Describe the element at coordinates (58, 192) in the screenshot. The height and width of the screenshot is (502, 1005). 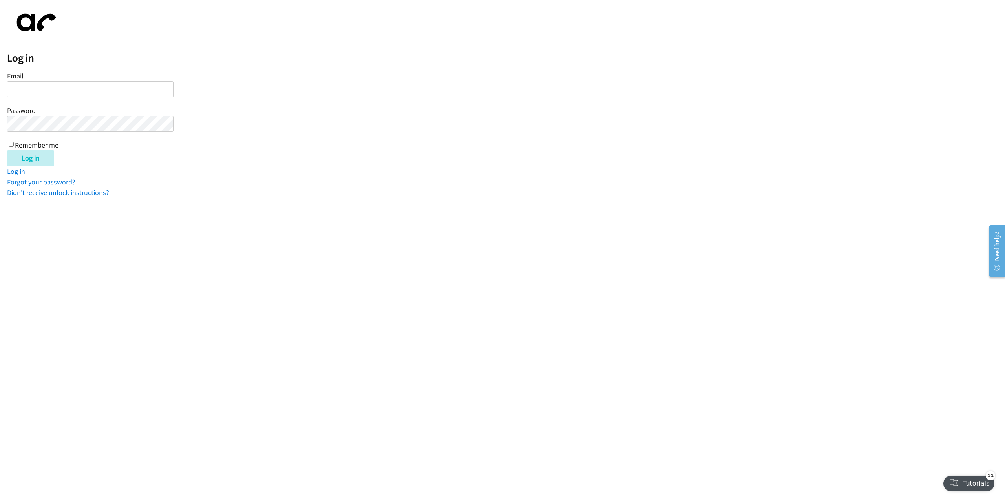
I see `a: Didn't receive unlock instructions?` at that location.